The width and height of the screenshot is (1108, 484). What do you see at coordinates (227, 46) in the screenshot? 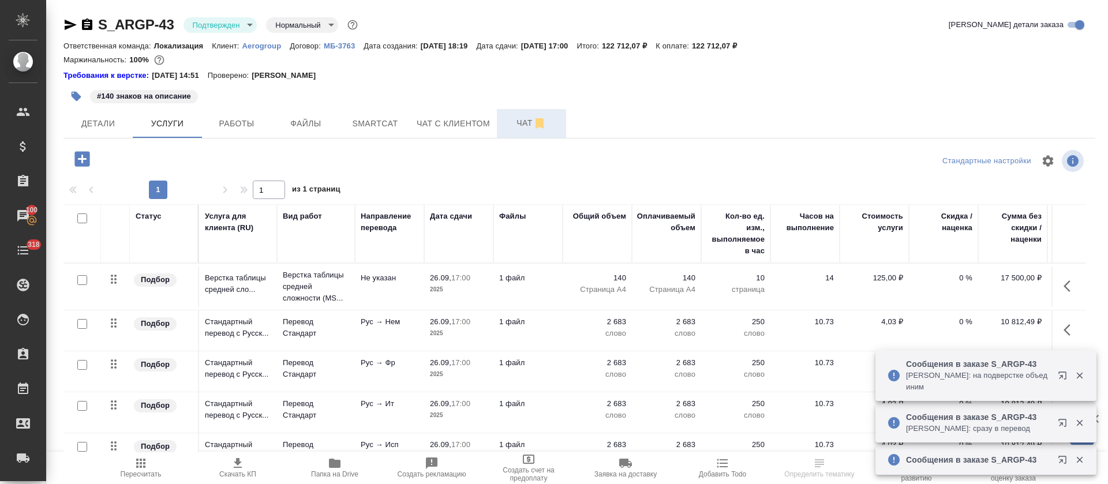
I see `p: Клиент:` at bounding box center [227, 46].